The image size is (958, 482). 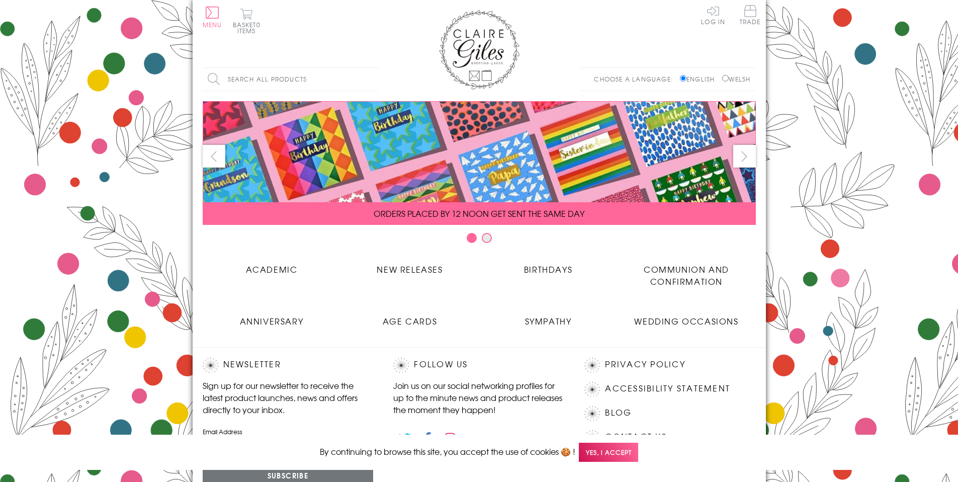 I want to click on a: Log In, so click(x=713, y=15).